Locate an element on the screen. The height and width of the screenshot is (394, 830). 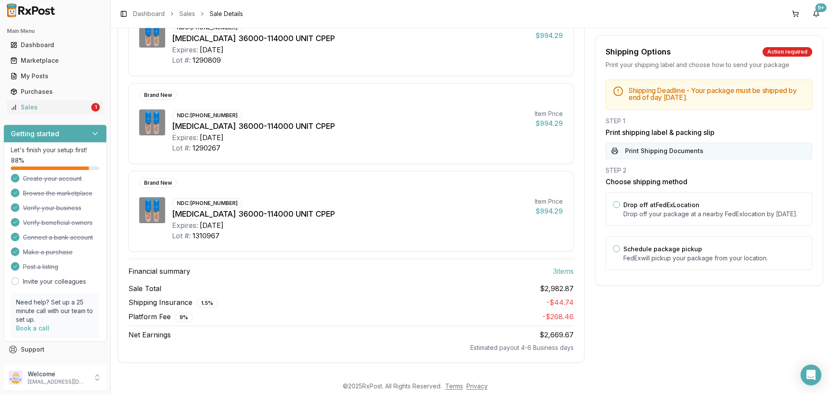
span: Make a purchase is located at coordinates (48, 252).